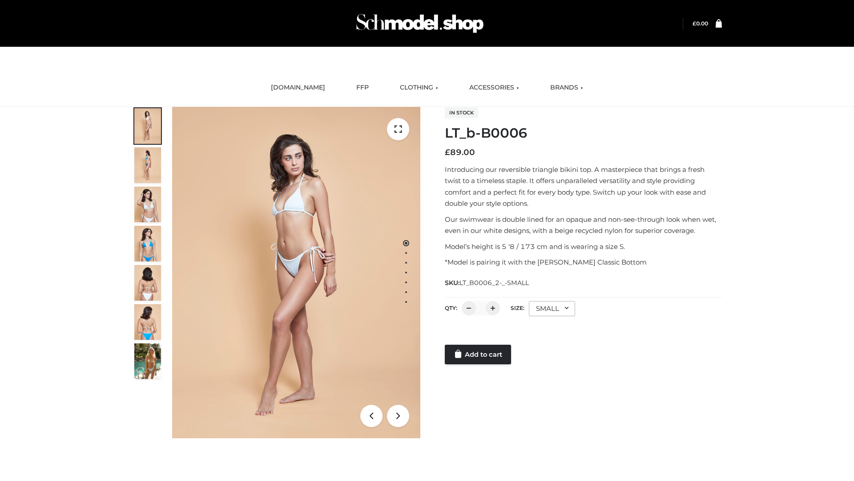 Image resolution: width=854 pixels, height=481 pixels. Describe the element at coordinates (583, 225) in the screenshot. I see `p: Our swimwear is double lined for an opaque and non-see-through look when wet, even in our white d...` at that location.